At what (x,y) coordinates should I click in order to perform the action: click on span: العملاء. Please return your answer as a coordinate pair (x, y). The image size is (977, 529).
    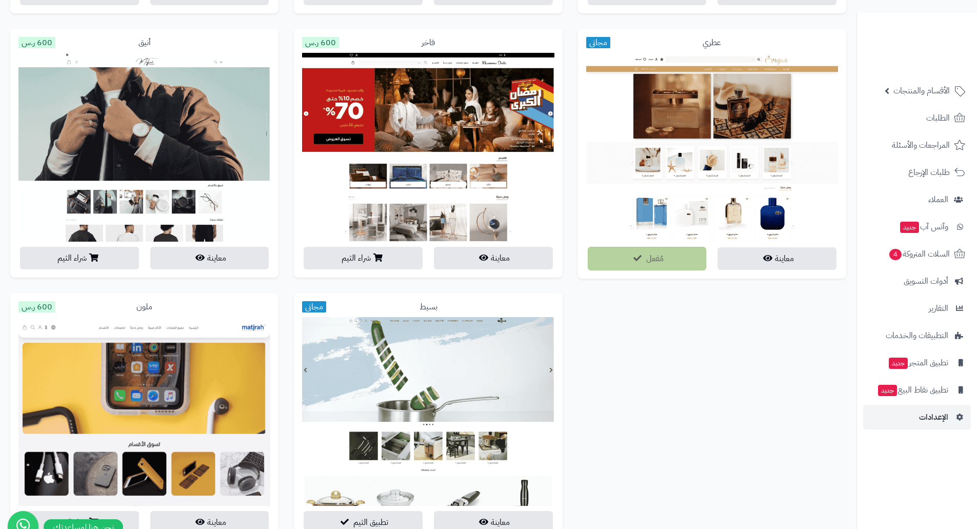
    Looking at the image, I should click on (938, 199).